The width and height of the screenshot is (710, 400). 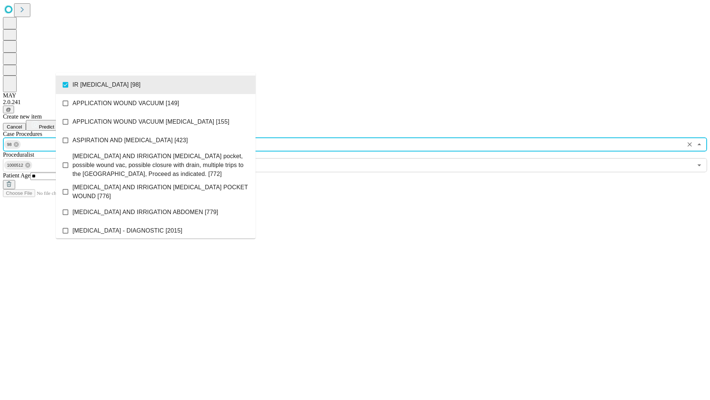 What do you see at coordinates (126, 103) in the screenshot?
I see `span: APPLICATION WOUND VACUUM [149]` at bounding box center [126, 103].